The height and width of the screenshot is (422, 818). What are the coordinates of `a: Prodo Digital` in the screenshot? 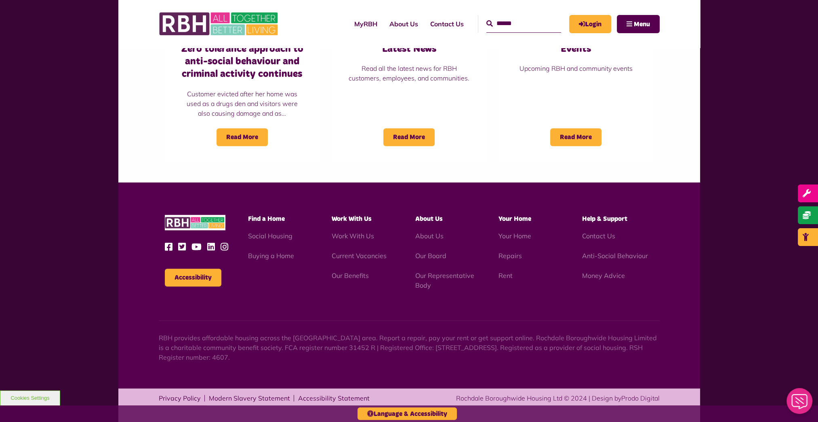 It's located at (641, 398).